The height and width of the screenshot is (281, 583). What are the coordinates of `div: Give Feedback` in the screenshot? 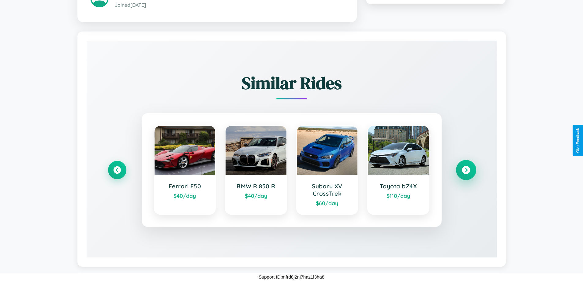 It's located at (578, 140).